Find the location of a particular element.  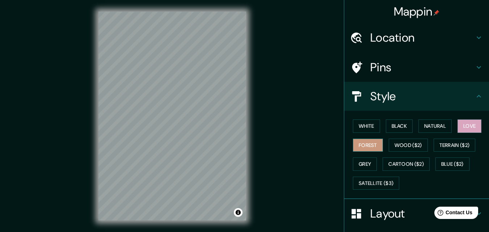

div: Layout is located at coordinates (417, 214).